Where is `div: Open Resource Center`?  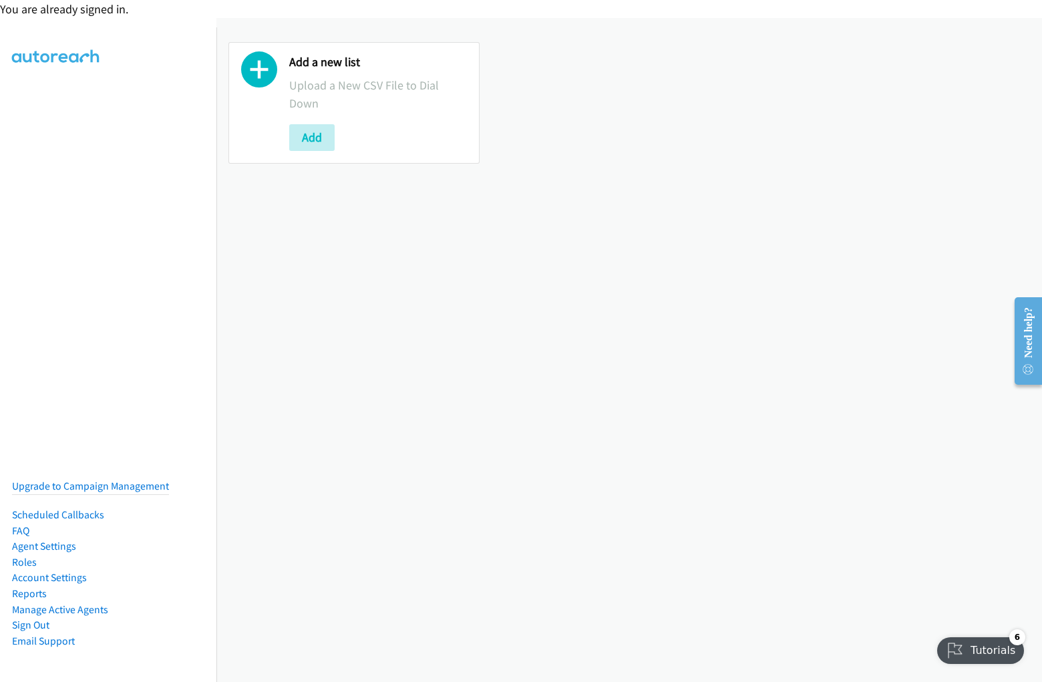
div: Open Resource Center is located at coordinates (25, 53).